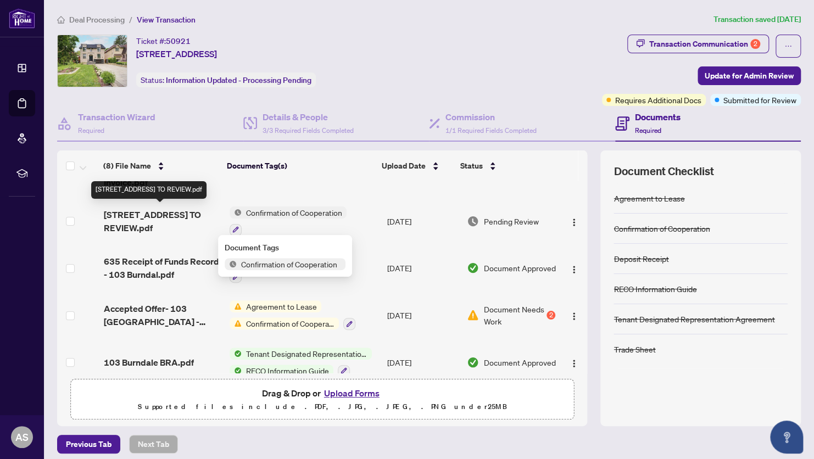 The image size is (814, 459). What do you see at coordinates (238, 80) in the screenshot?
I see `span: Information Updated - Processing Pending` at bounding box center [238, 80].